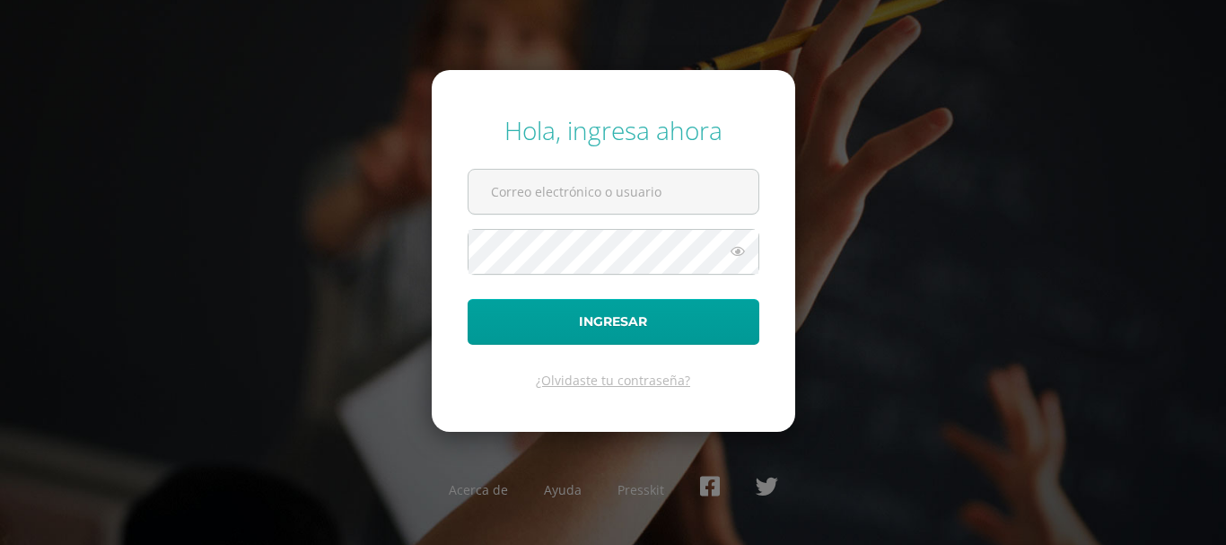  What do you see at coordinates (563, 489) in the screenshot?
I see `a: Ayuda` at bounding box center [563, 489].